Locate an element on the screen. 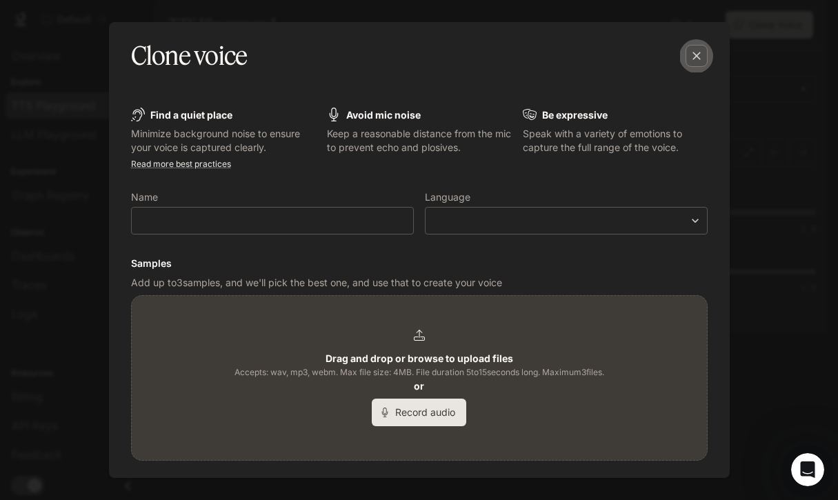 This screenshot has width=838, height=500. p: Speak with a variety of emotions to capture the full range of the voice. is located at coordinates (615, 141).